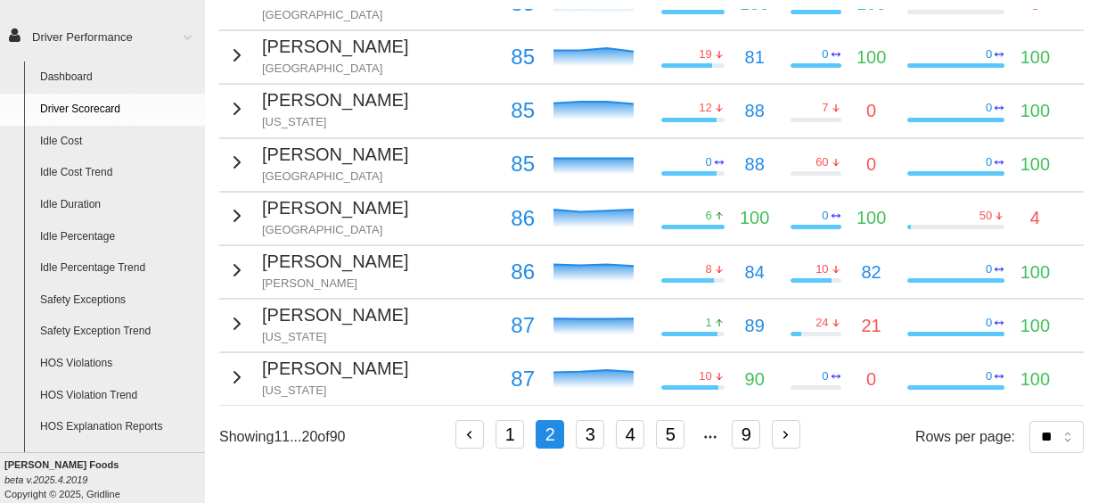 This screenshot has height=503, width=1098. What do you see at coordinates (282, 436) in the screenshot?
I see `p: Showing 11 ... 20 of 90` at bounding box center [282, 436].